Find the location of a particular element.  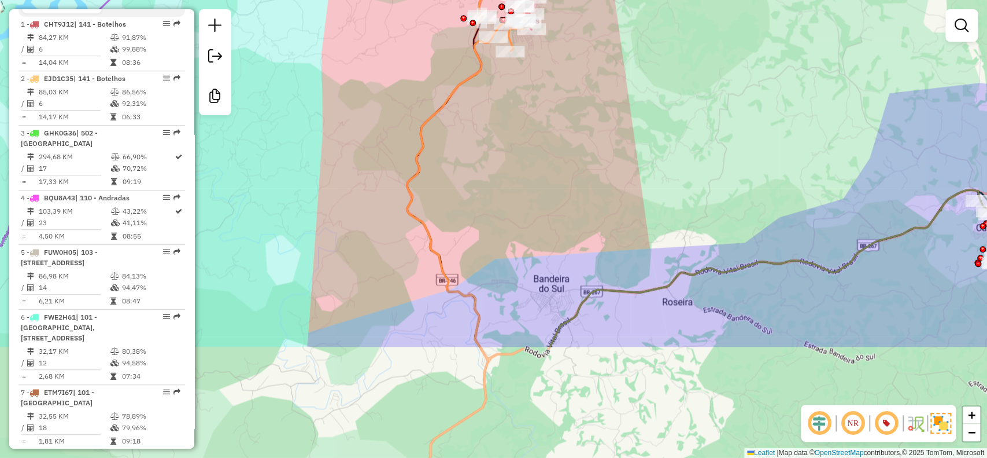

span: 5 - is located at coordinates (59, 257).